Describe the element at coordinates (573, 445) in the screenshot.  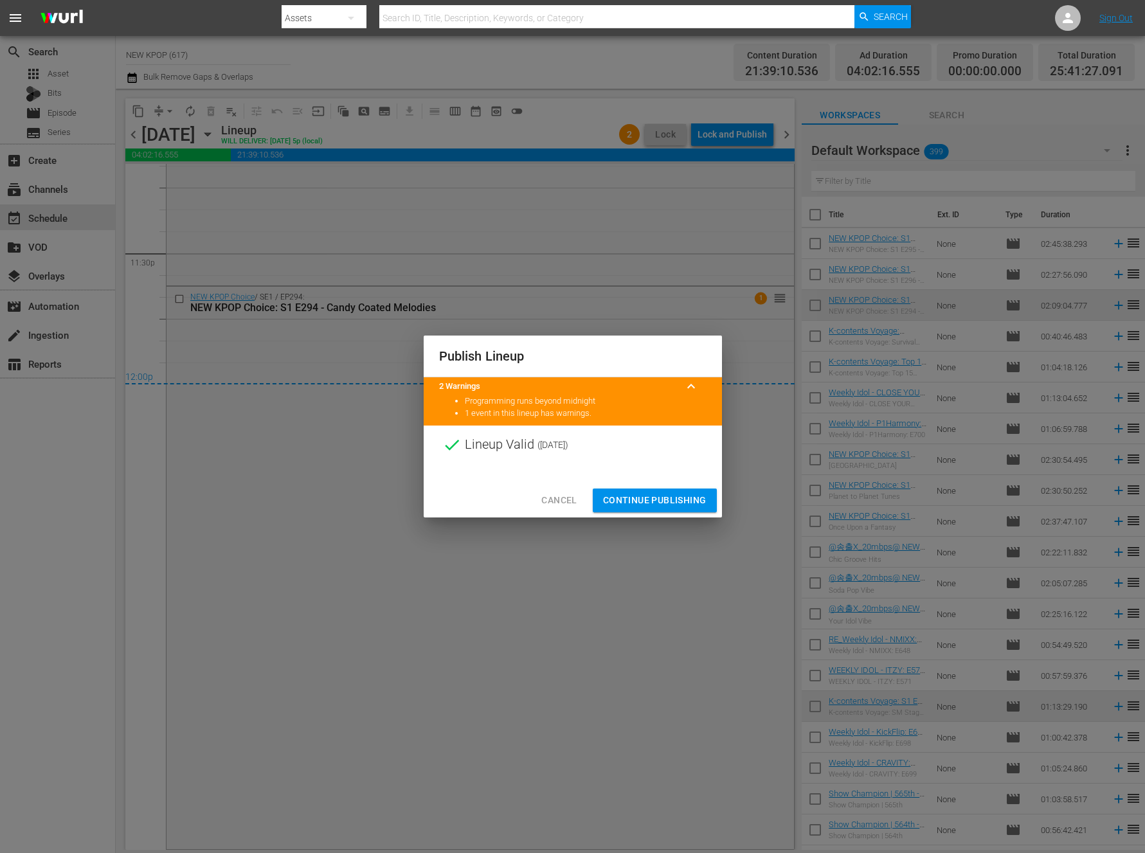
I see `div: Lineup Valid` at that location.